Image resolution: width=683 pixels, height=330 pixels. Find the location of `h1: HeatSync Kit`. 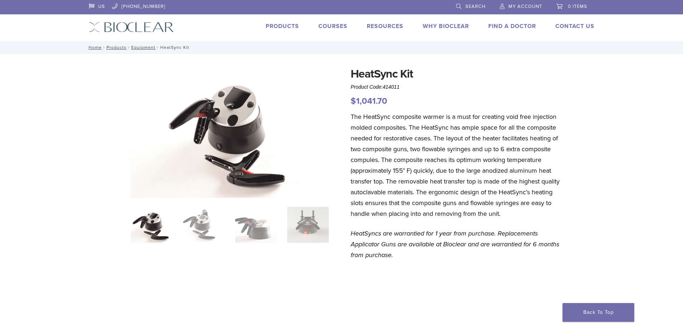

h1: HeatSync Kit is located at coordinates (456, 74).